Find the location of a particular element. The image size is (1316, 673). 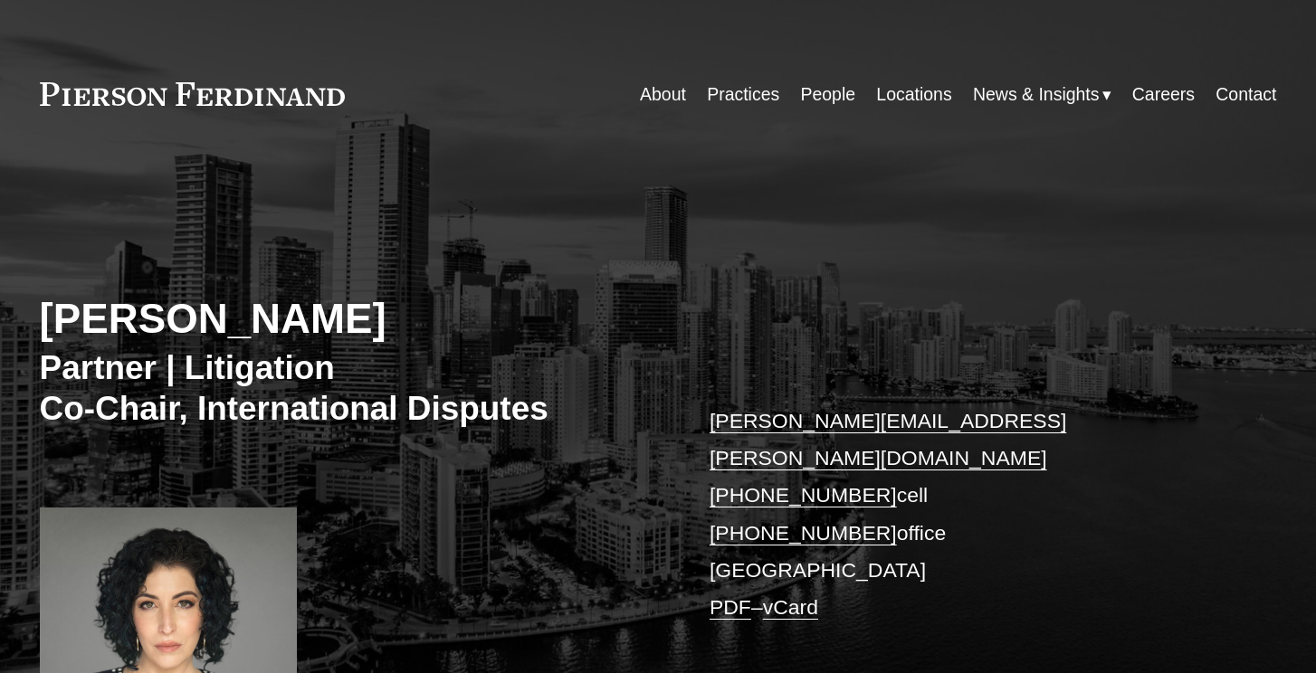

h3: Partner | Litigation Co-Chair, International Disputes is located at coordinates (348, 388).